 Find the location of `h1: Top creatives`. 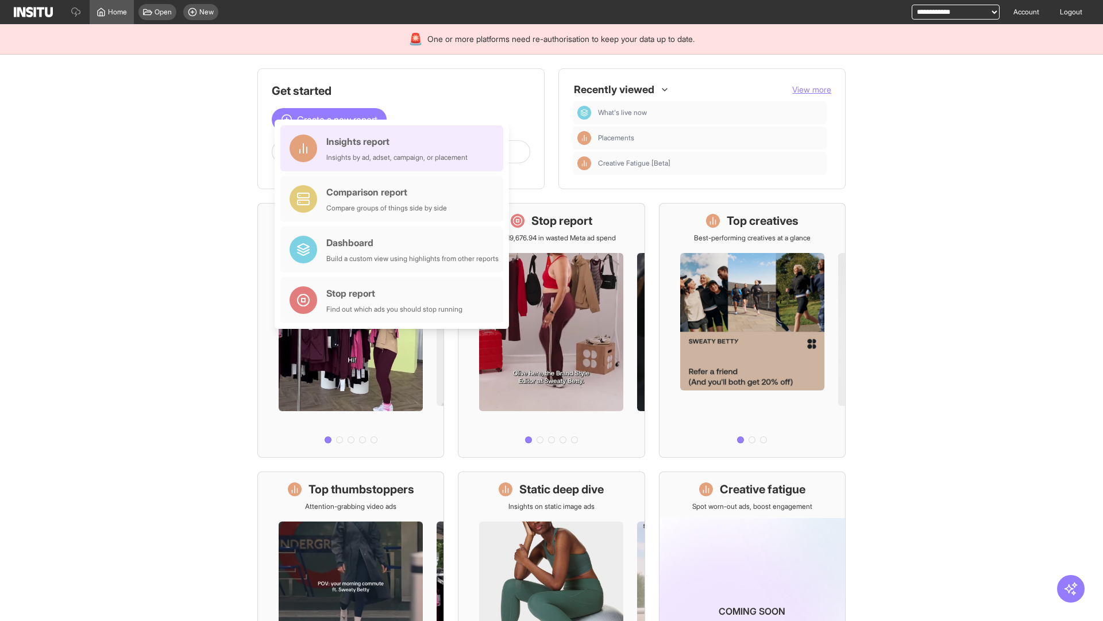

h1: Top creatives is located at coordinates (763, 221).